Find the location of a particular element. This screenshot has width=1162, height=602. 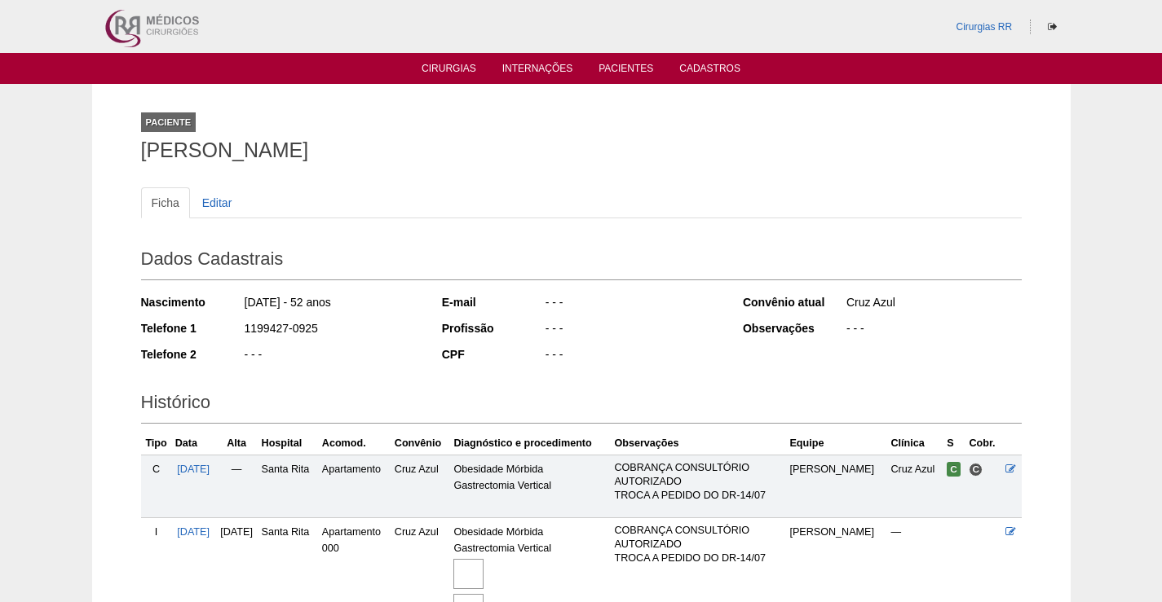

h2: Histórico is located at coordinates (581, 405).